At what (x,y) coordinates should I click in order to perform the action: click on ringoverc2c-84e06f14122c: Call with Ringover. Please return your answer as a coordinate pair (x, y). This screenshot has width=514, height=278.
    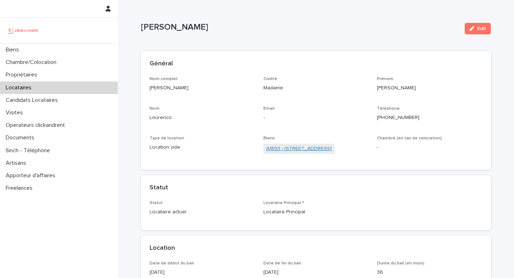
    Looking at the image, I should click on (398, 118).